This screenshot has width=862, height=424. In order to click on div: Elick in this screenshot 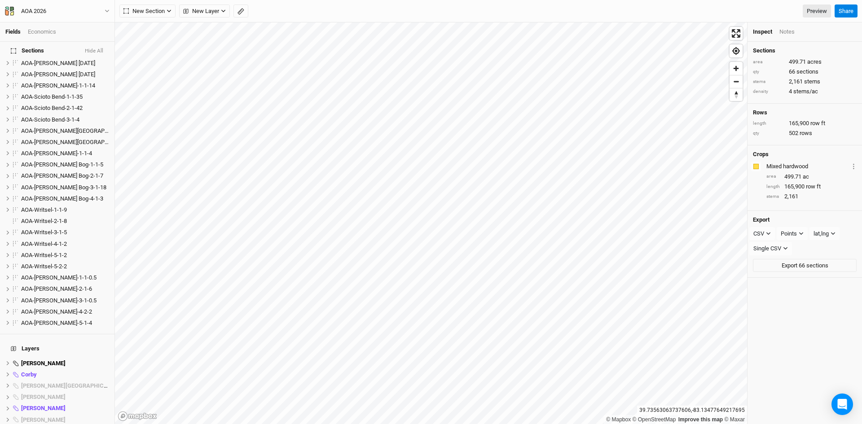, I will do `click(65, 408)`.